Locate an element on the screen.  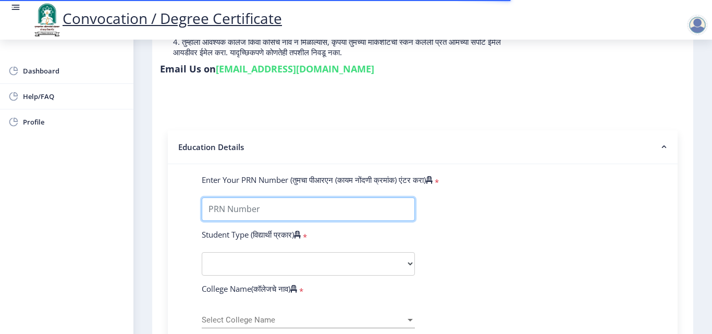
a: Convocation / Degree Certificate is located at coordinates (156, 18).